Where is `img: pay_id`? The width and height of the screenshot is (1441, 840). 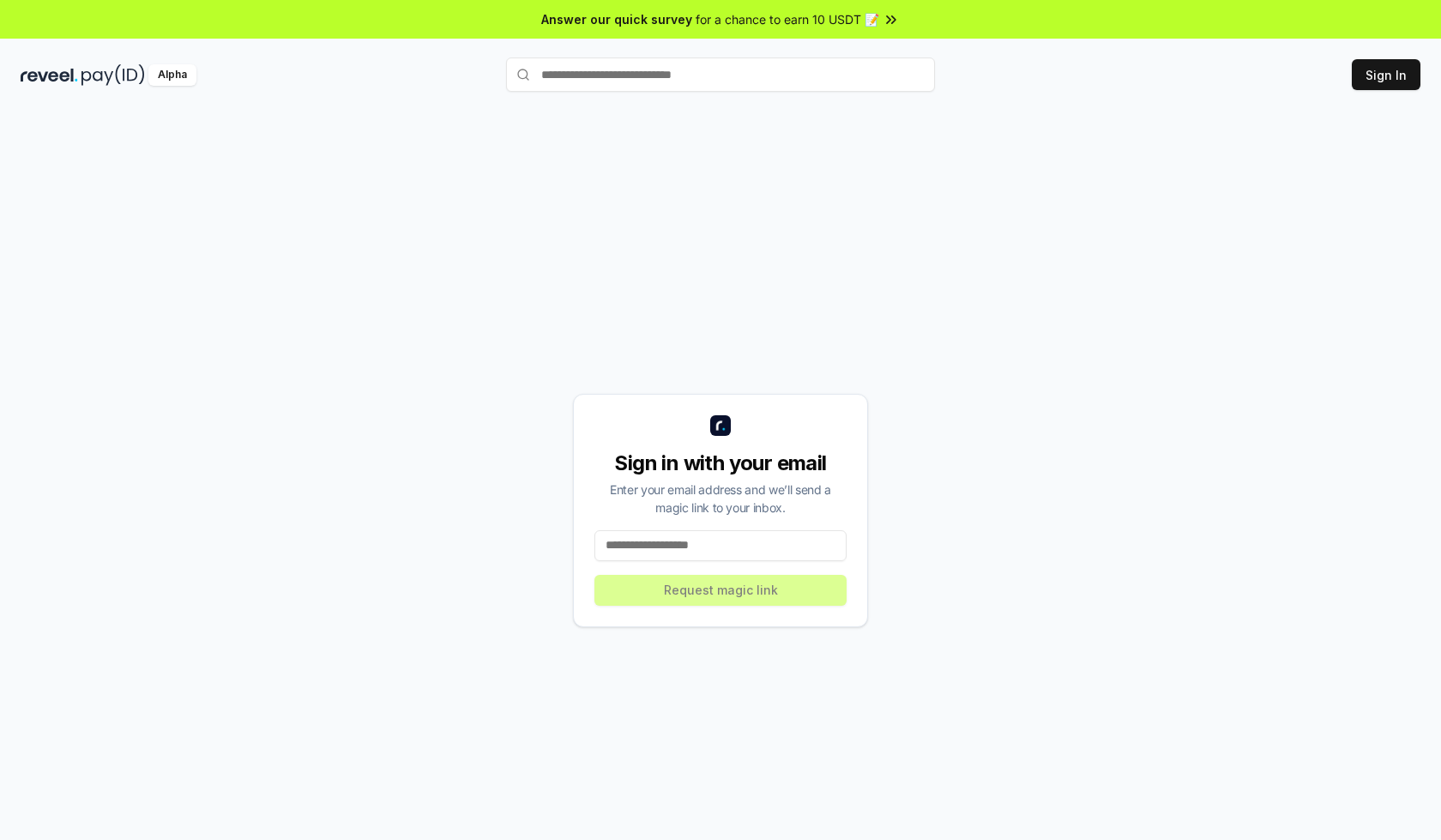 img: pay_id is located at coordinates (113, 75).